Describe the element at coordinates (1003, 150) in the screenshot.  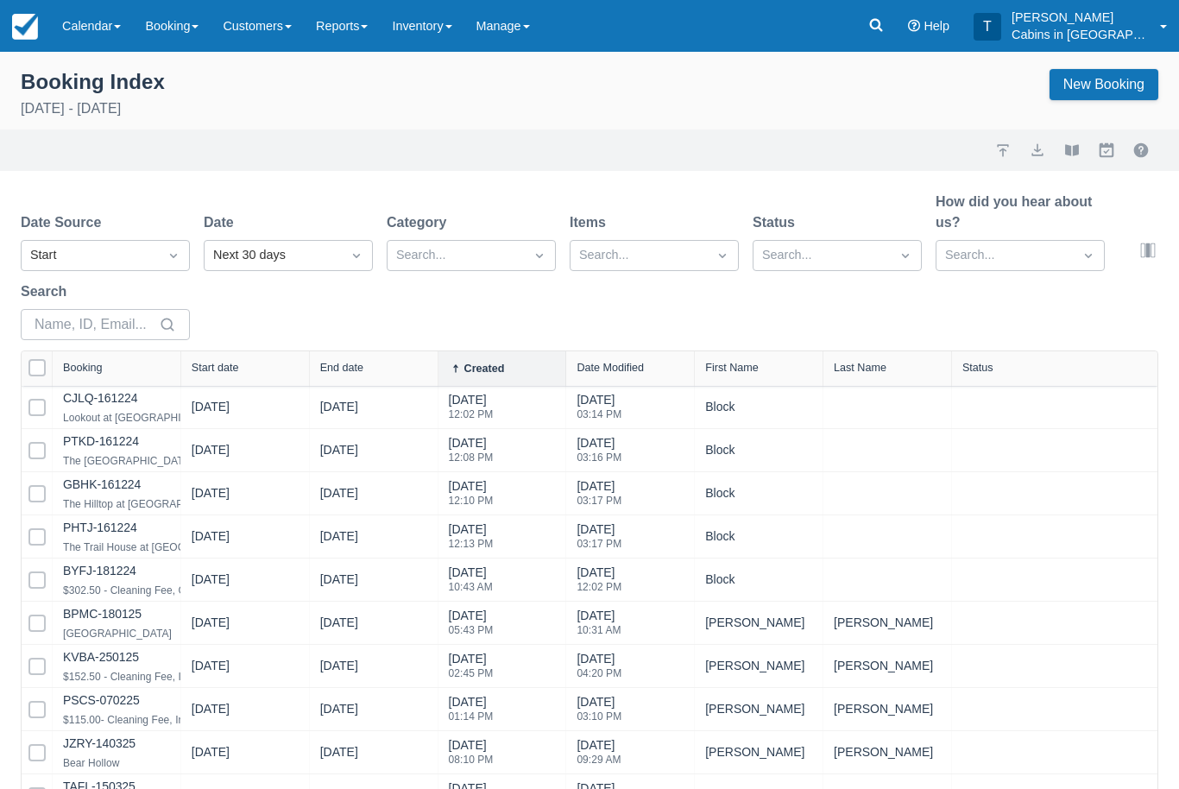
I see `a: import` at that location.